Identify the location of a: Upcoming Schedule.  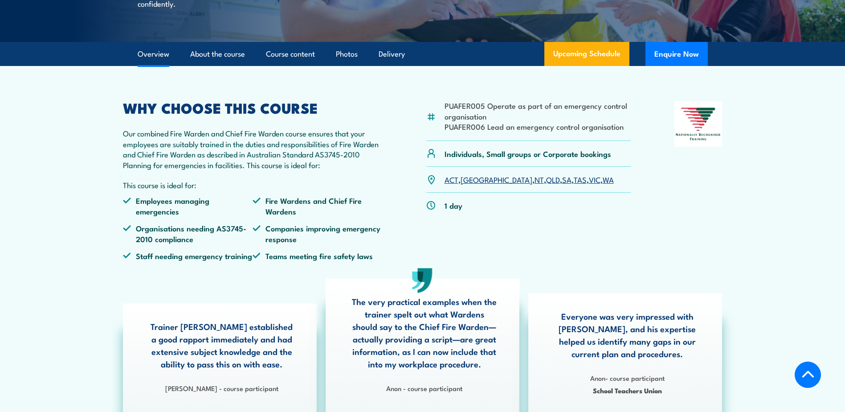
(587, 54).